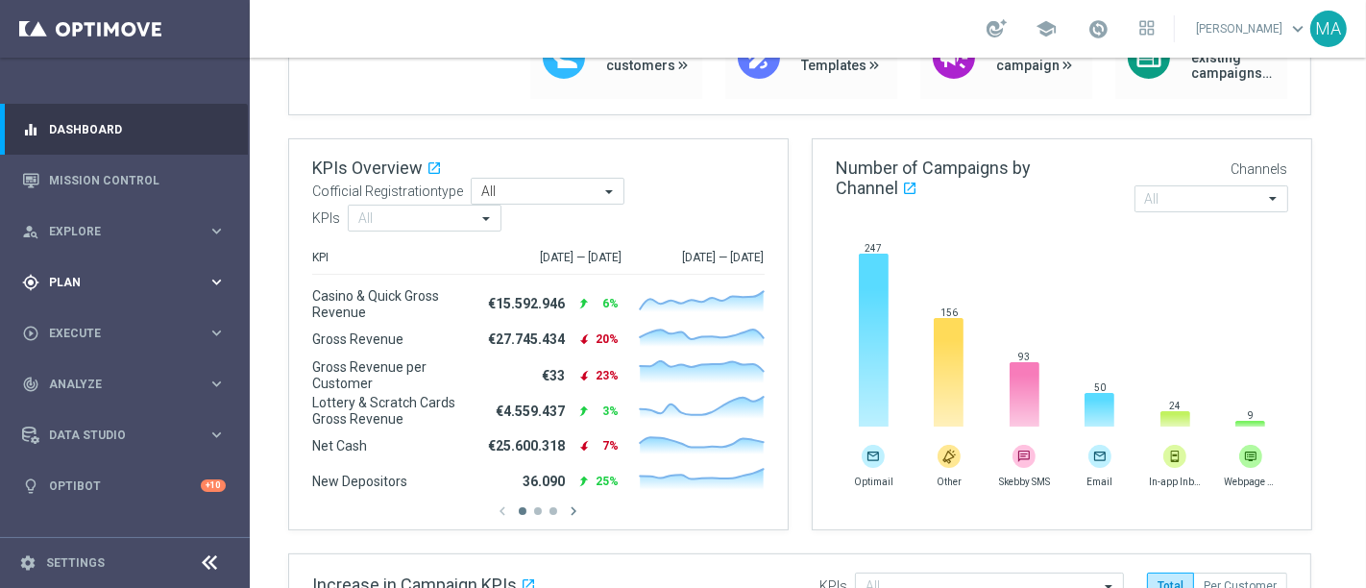  I want to click on span: school, so click(1046, 29).